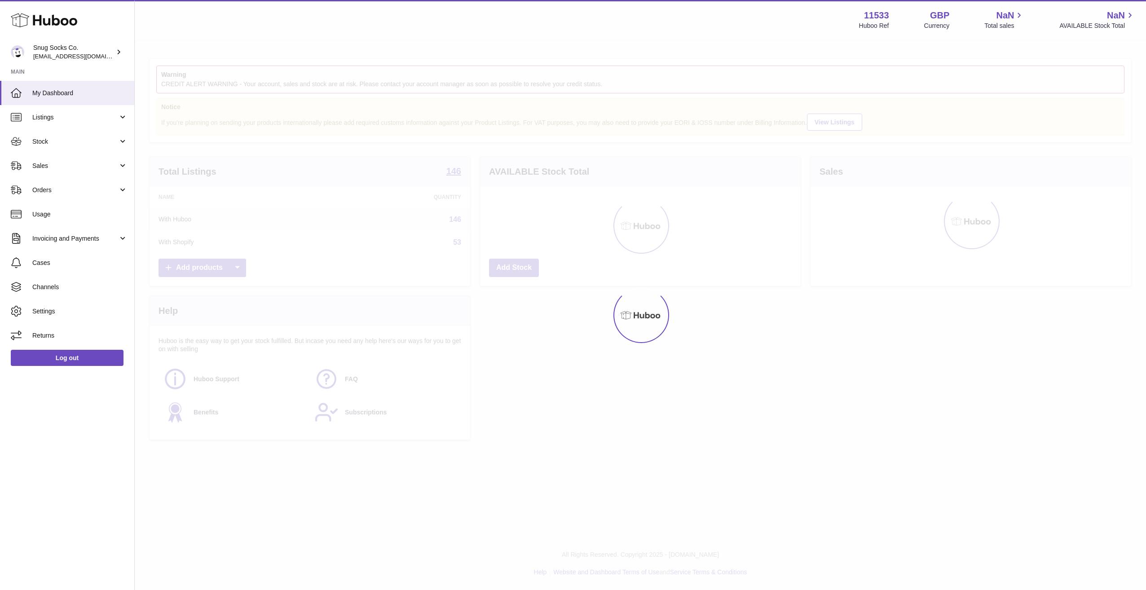 The image size is (1146, 590). Describe the element at coordinates (877, 15) in the screenshot. I see `strong: 11533` at that location.